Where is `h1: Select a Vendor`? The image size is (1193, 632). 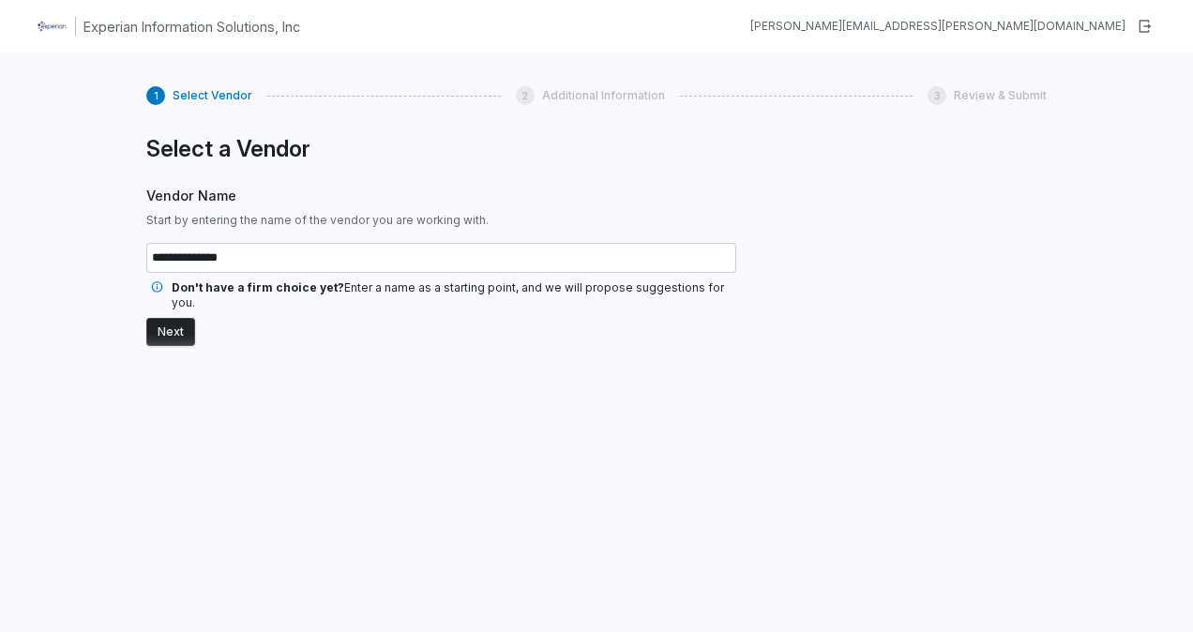 h1: Select a Vendor is located at coordinates (441, 149).